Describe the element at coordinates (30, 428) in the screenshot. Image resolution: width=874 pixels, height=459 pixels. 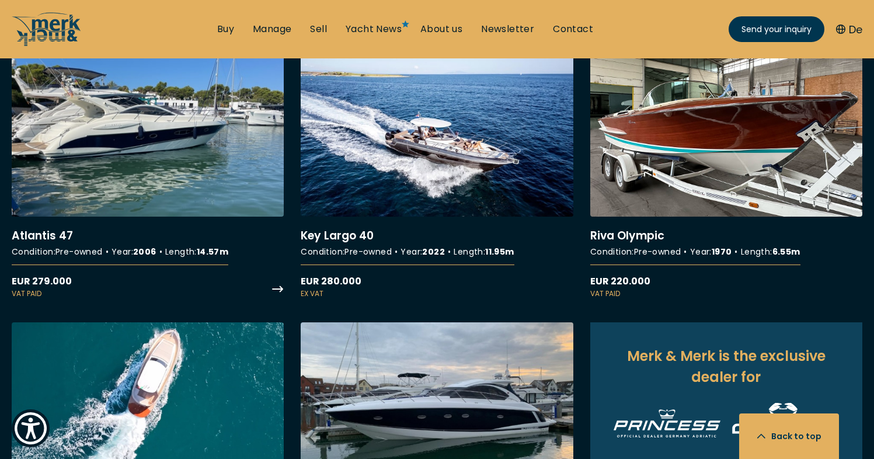
I see `button: Show Accessibility Preferences` at that location.